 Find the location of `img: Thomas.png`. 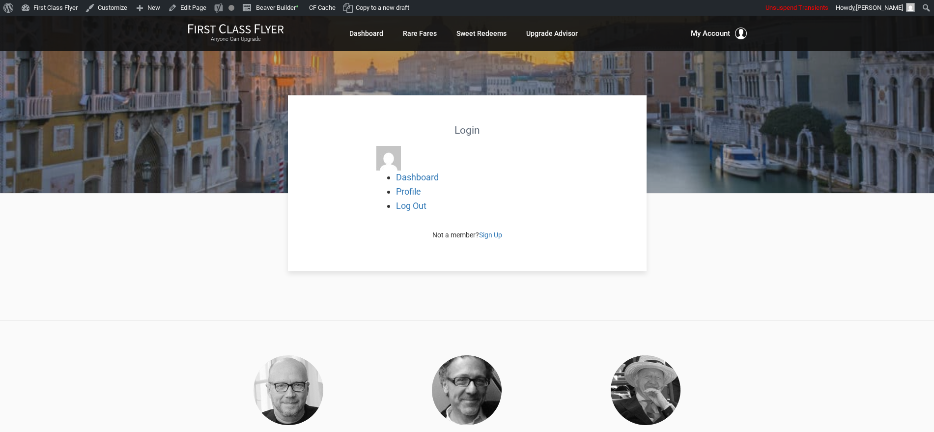

img: Thomas.png is located at coordinates (467, 390).